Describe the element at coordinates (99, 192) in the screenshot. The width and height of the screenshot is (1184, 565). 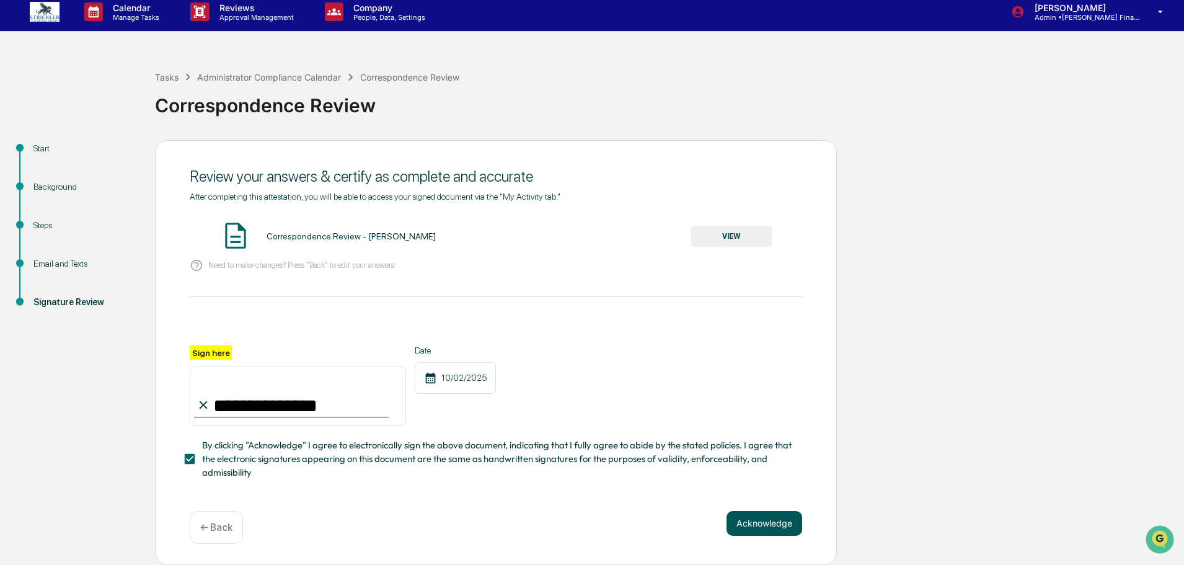
I see `div: We're available if you need us!` at that location.